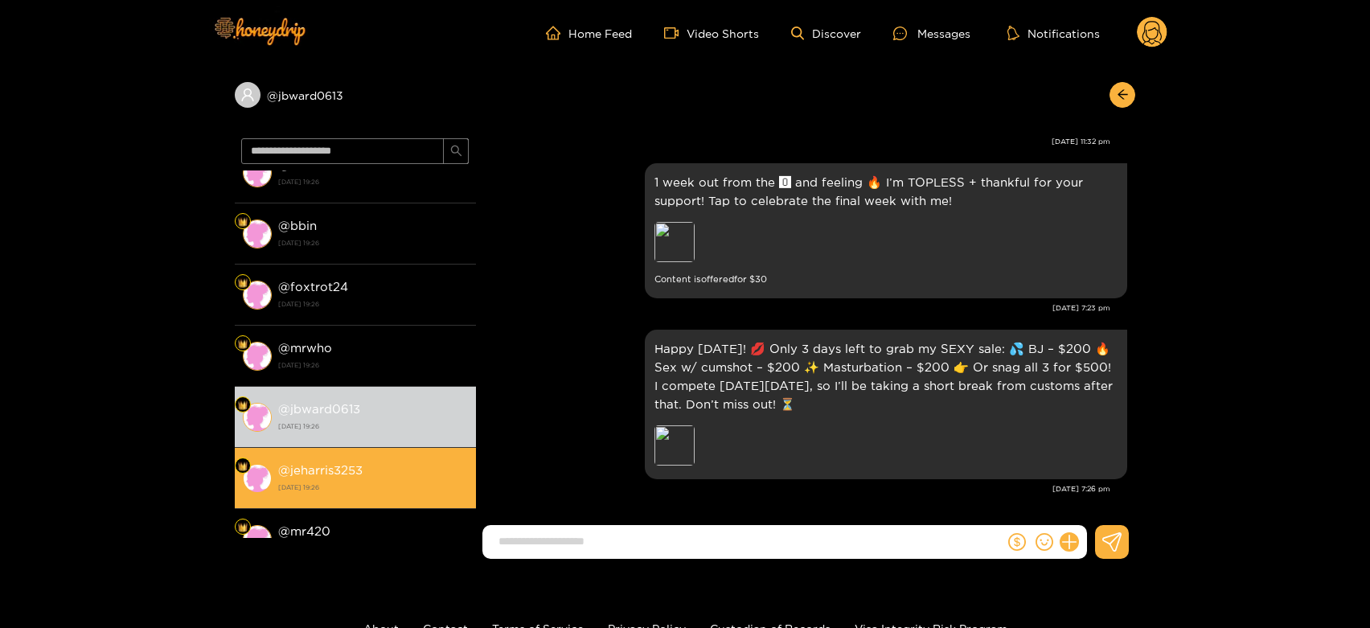  I want to click on strong: @ foxtrot24, so click(313, 286).